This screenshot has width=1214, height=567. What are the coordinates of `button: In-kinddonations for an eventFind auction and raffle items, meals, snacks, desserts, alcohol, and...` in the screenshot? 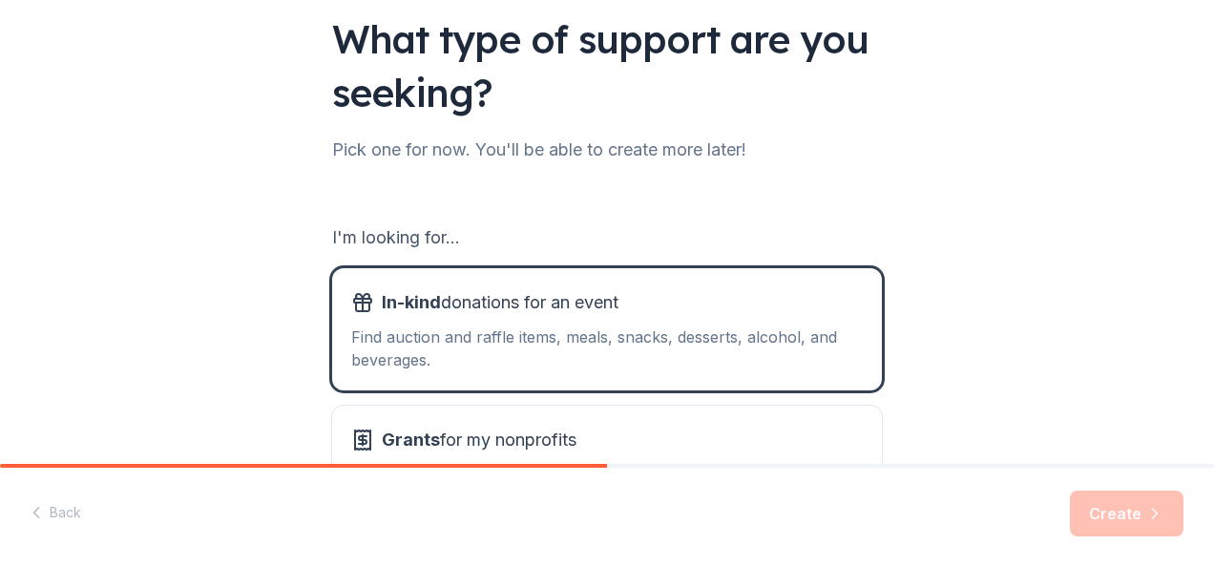 It's located at (607, 329).